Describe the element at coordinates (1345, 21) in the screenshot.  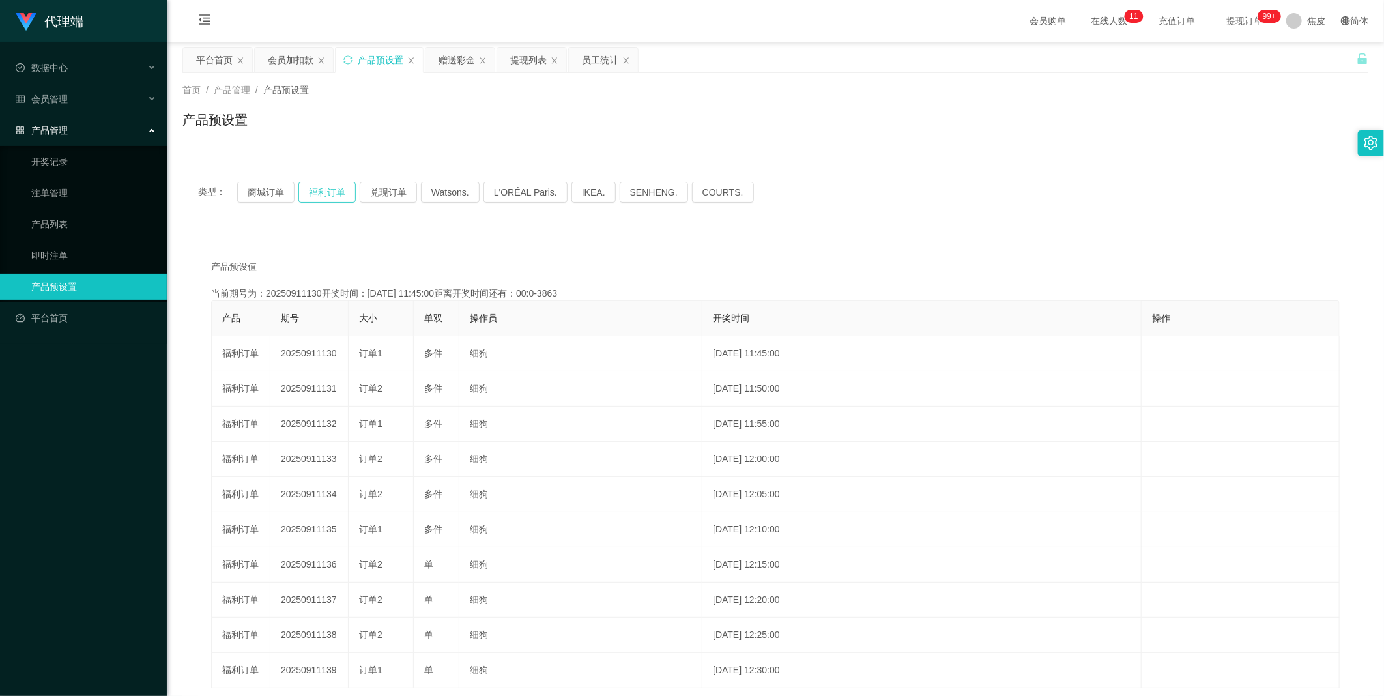
I see `i: 图标: global` at that location.